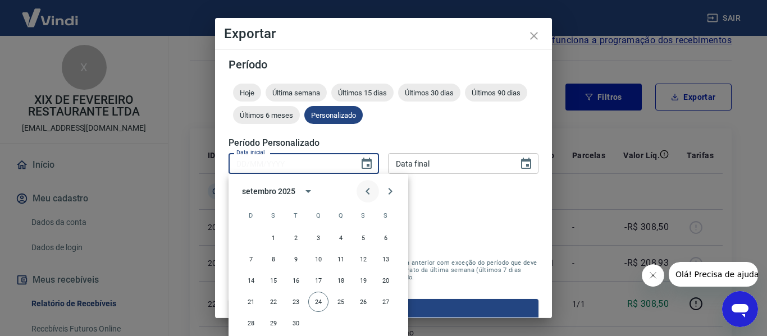 Image resolution: width=767 pixels, height=336 pixels. What do you see at coordinates (318, 215) in the screenshot?
I see `span: quarta-feira` at bounding box center [318, 215].